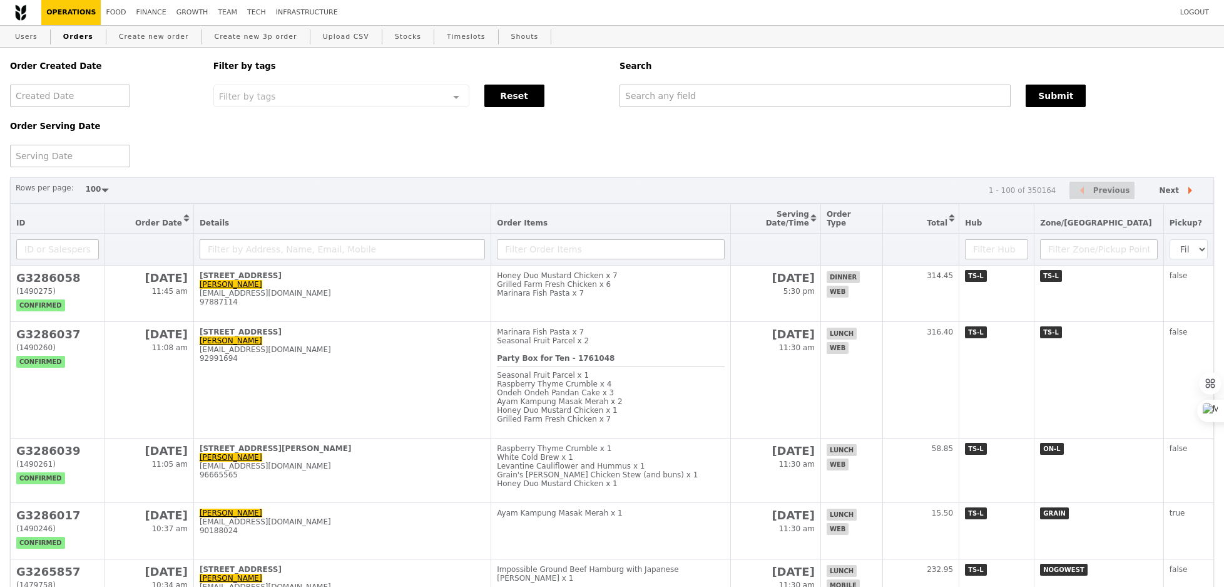 The width and height of the screenshot is (1224, 587). What do you see at coordinates (21, 223) in the screenshot?
I see `span: ID` at bounding box center [21, 223].